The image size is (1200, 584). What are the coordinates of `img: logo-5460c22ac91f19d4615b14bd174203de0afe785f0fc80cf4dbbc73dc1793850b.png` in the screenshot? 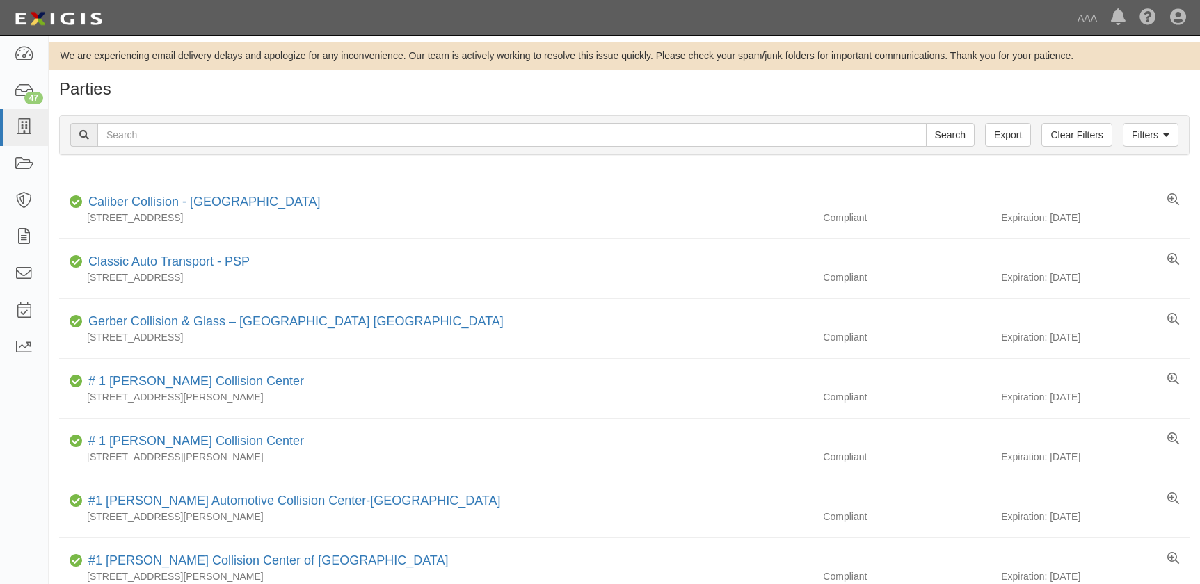 It's located at (58, 19).